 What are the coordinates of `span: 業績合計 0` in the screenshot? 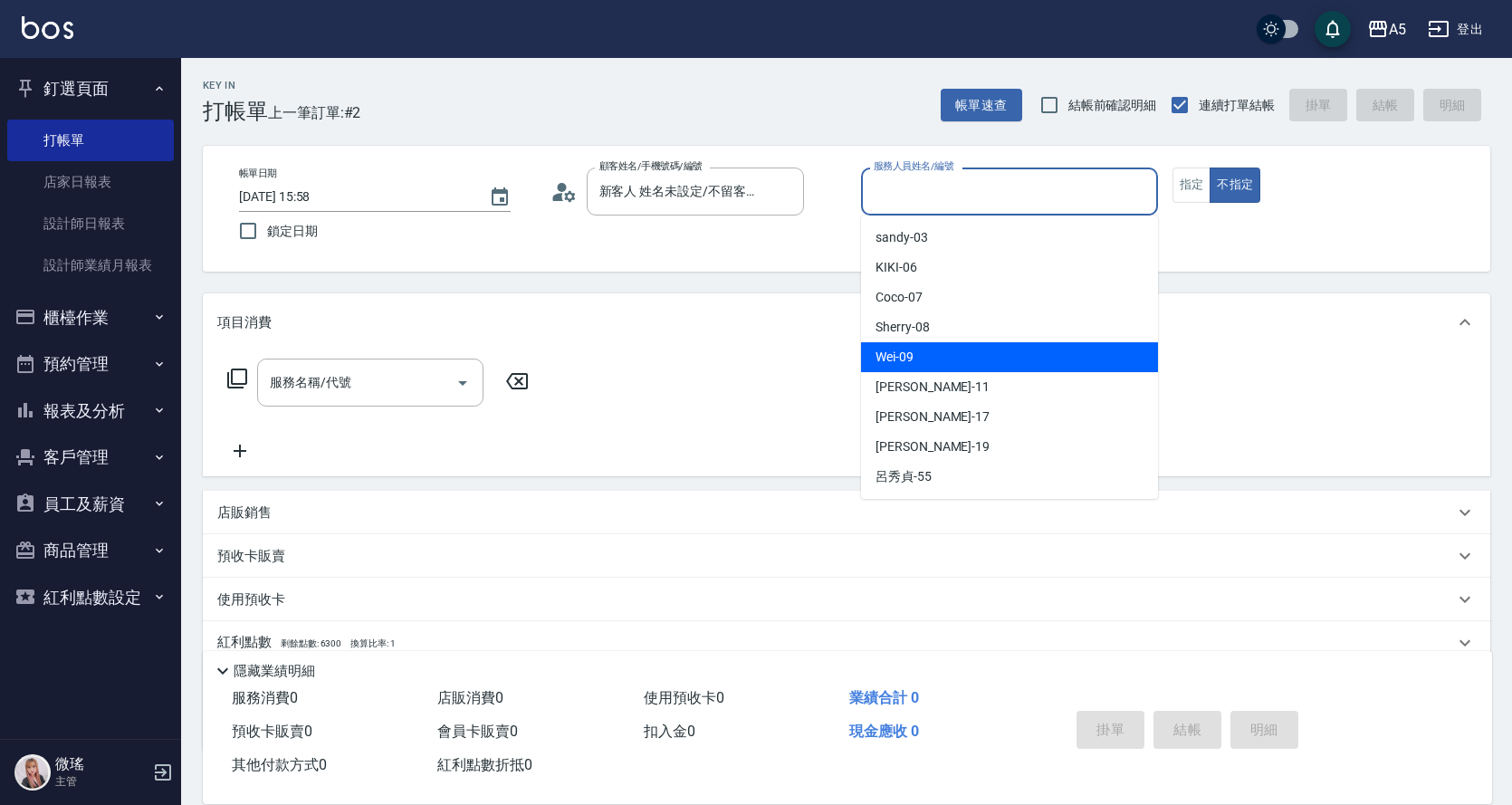 It's located at (884, 697).